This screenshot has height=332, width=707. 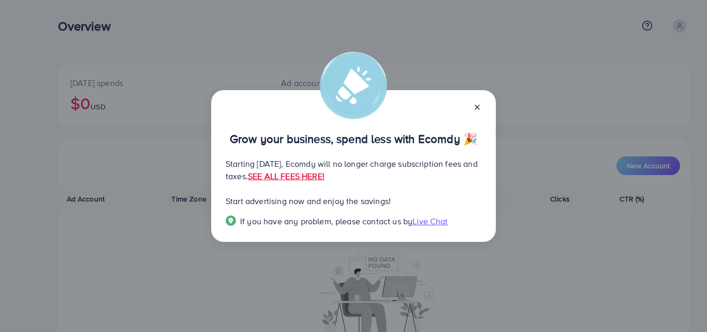 I want to click on p: Start advertising now and enjoy the savings!, so click(x=354, y=201).